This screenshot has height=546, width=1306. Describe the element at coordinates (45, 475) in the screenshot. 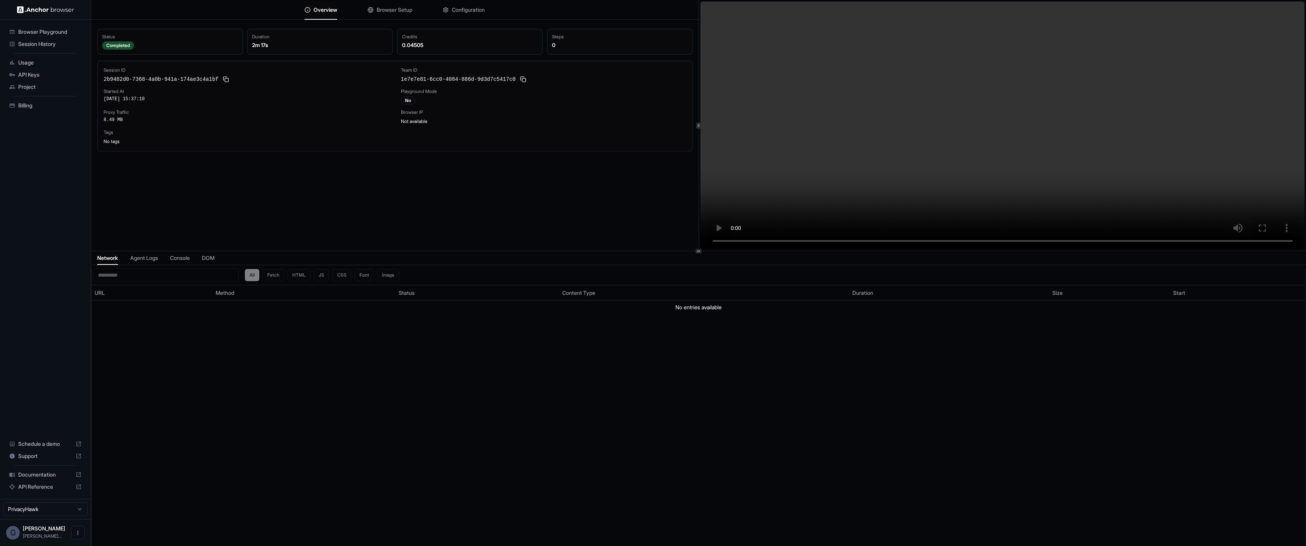

I see `div: Documentation` at that location.